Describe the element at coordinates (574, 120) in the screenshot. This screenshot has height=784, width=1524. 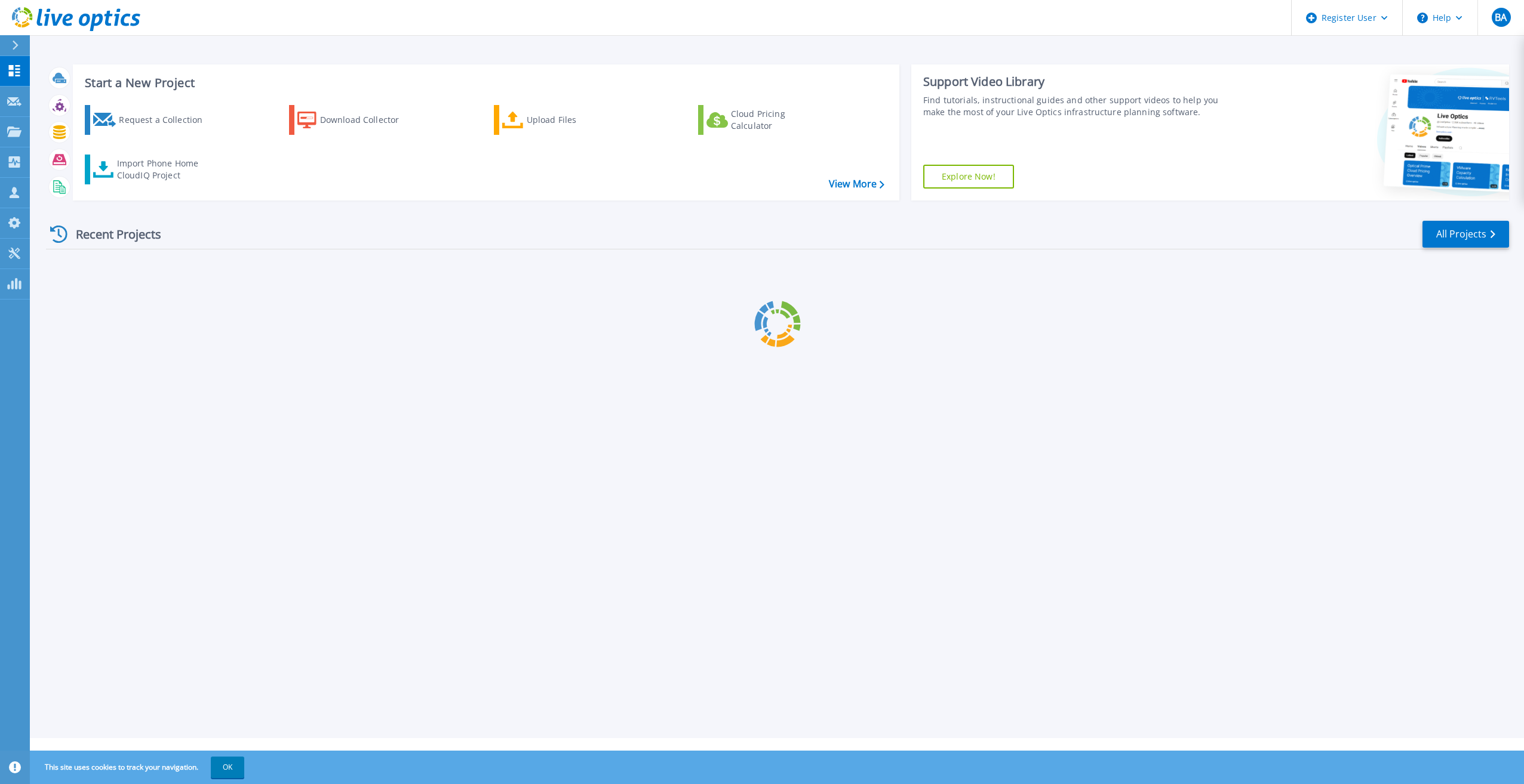
I see `div: Upload Files` at that location.